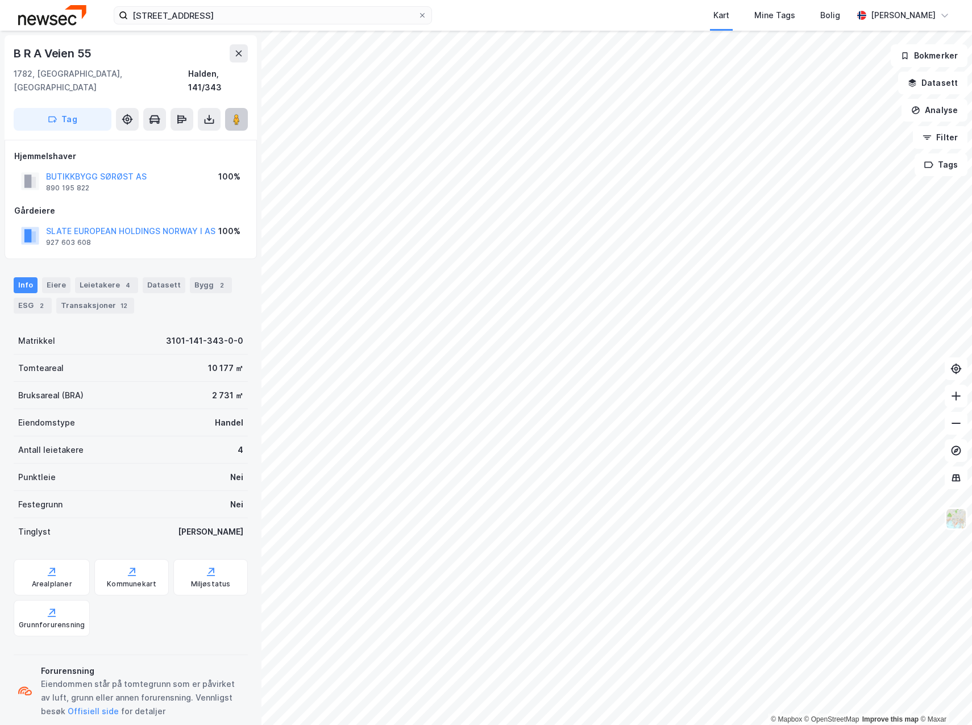 This screenshot has width=972, height=725. Describe the element at coordinates (26, 285) in the screenshot. I see `div: Info` at that location.